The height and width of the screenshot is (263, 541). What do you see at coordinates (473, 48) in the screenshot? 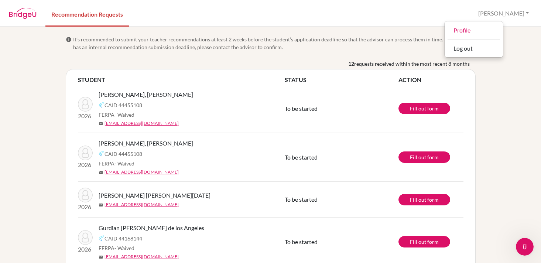
I see `button: Log out` at bounding box center [473, 48].